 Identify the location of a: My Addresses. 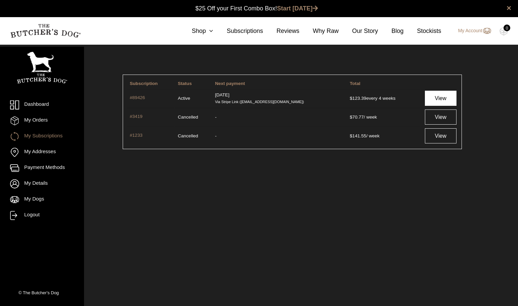
(42, 152).